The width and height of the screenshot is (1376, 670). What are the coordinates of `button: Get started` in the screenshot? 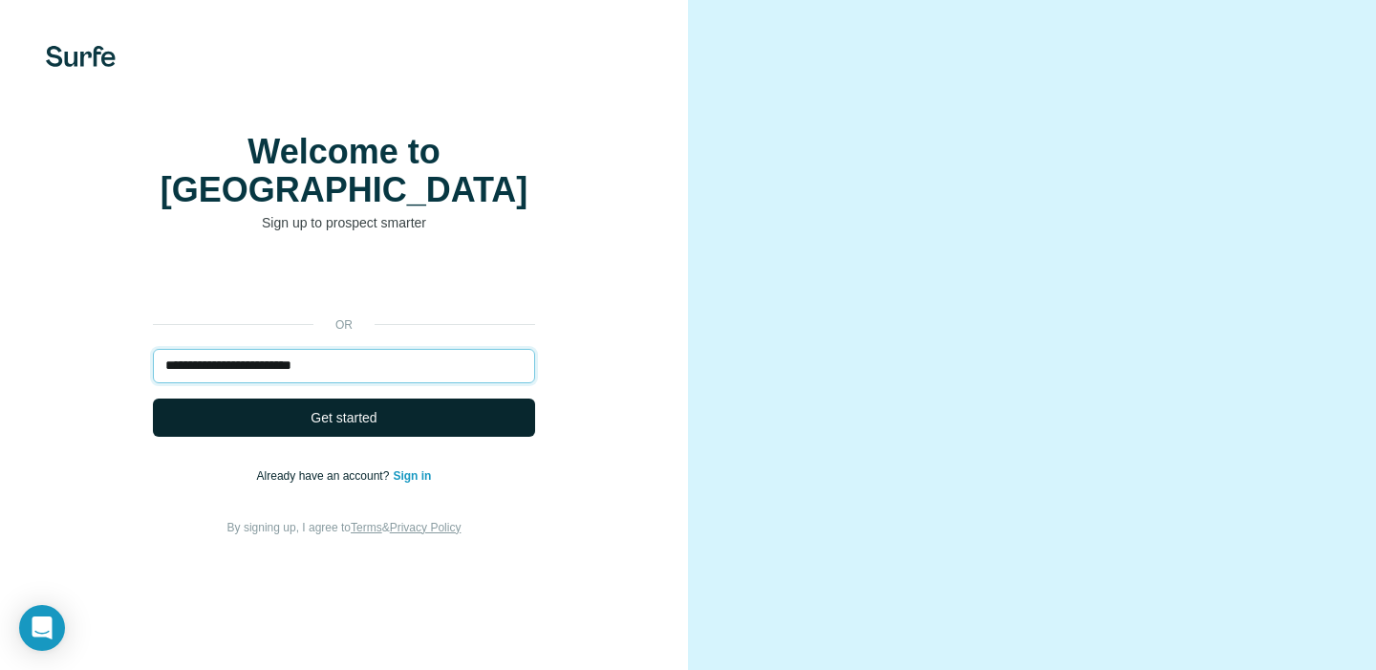 It's located at (344, 418).